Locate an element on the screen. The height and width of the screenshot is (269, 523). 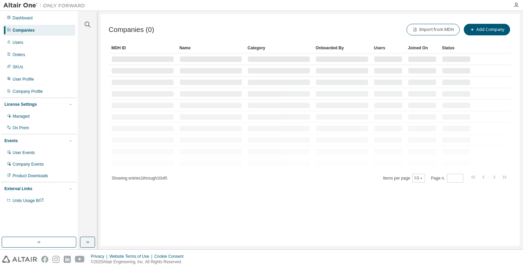
div: Companies is located at coordinates (24, 30).